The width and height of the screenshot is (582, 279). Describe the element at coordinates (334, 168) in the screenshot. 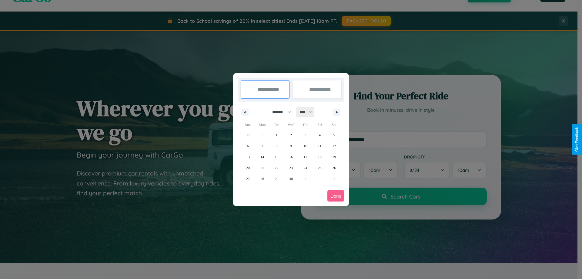

I see `button: 26` at that location.